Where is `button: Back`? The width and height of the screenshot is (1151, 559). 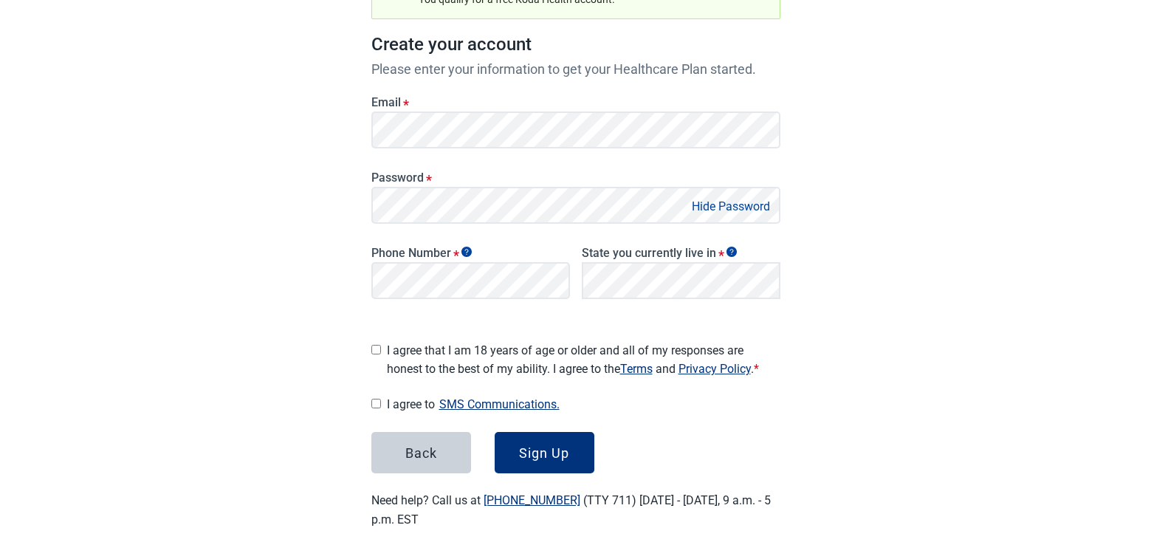 button: Back is located at coordinates (421, 453).